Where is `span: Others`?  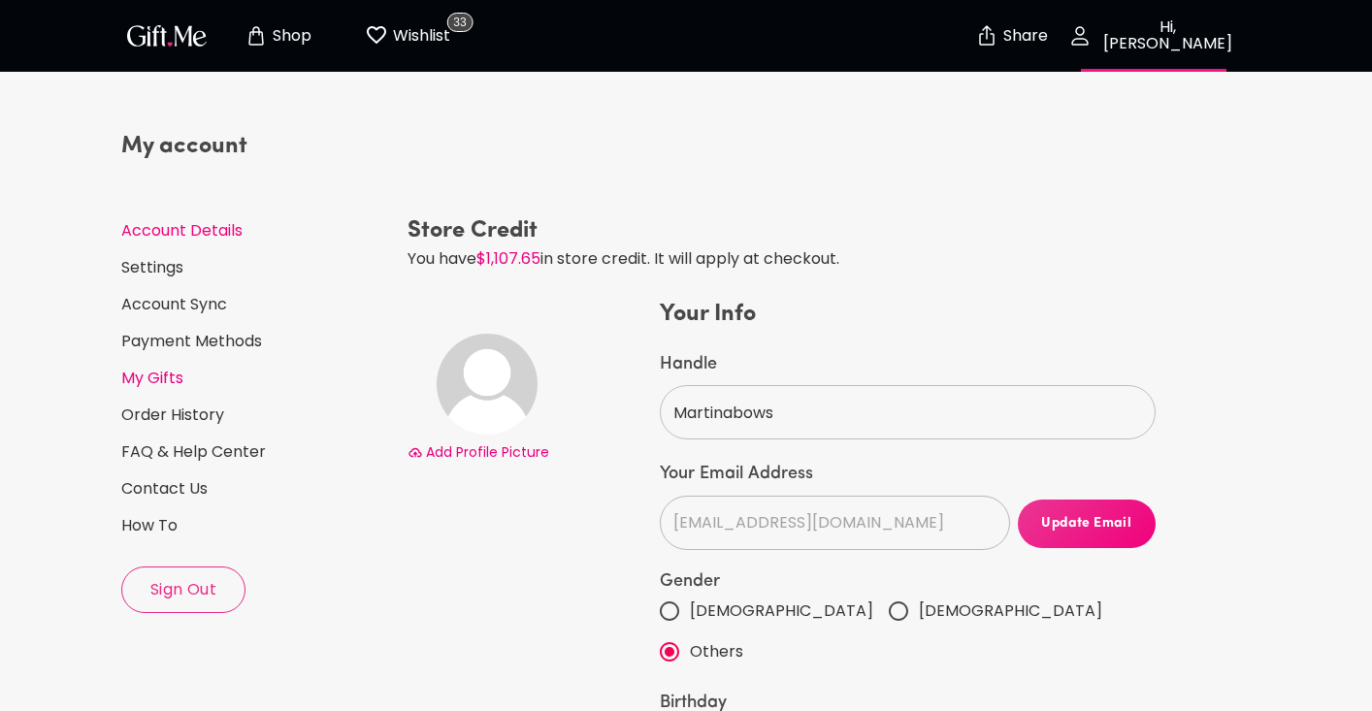
span: Others is located at coordinates (716, 652).